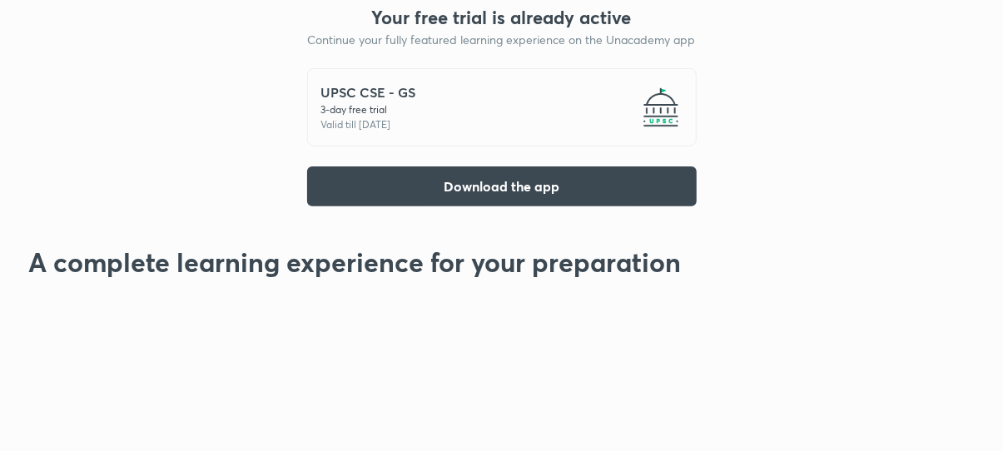 The height and width of the screenshot is (451, 1003). Describe the element at coordinates (502, 17) in the screenshot. I see `div: Your free trial is already active` at that location.